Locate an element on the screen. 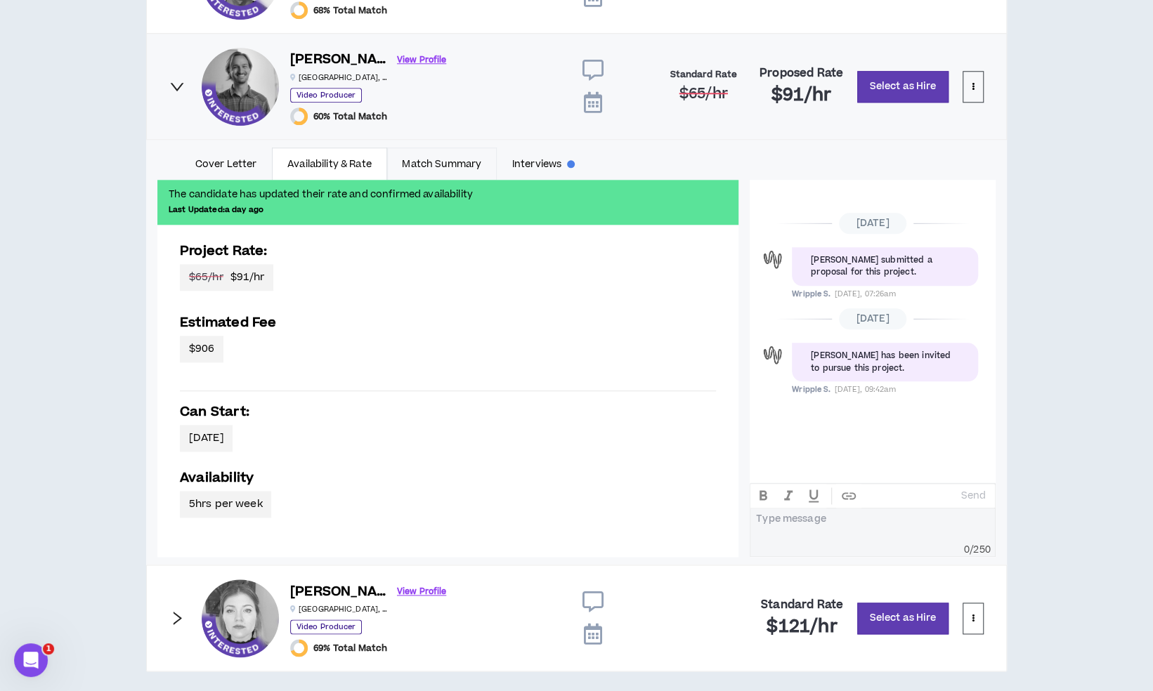  button: ITALIC text is located at coordinates (788, 496).